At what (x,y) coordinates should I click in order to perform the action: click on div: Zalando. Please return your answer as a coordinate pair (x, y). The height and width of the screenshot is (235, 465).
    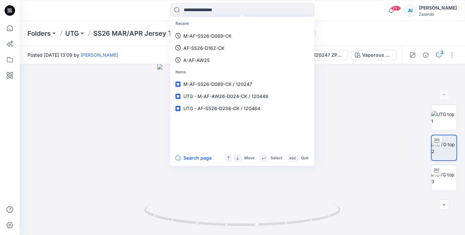
    Looking at the image, I should click on (438, 14).